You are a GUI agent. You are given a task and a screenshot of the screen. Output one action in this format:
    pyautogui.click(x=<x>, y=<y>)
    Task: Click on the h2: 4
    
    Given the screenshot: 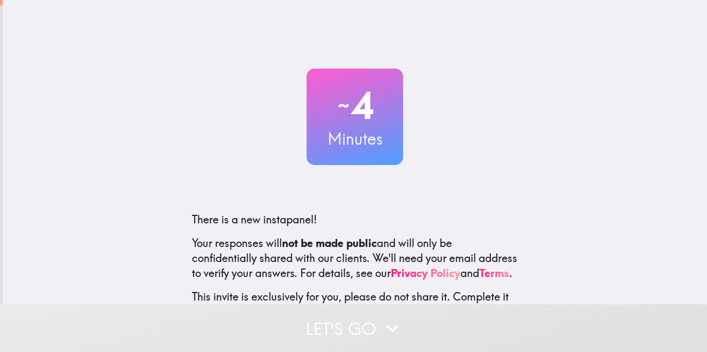 What is the action you would take?
    pyautogui.click(x=355, y=106)
    